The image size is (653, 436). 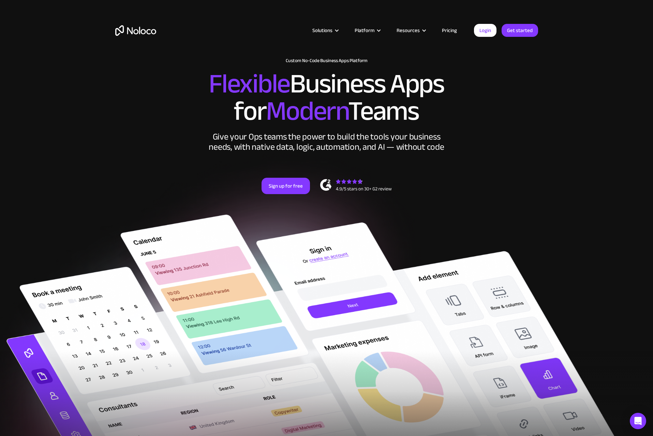 I want to click on div: Give your Ops teams the power to build the tools your business needs, with native data, logic, au..., so click(x=327, y=142).